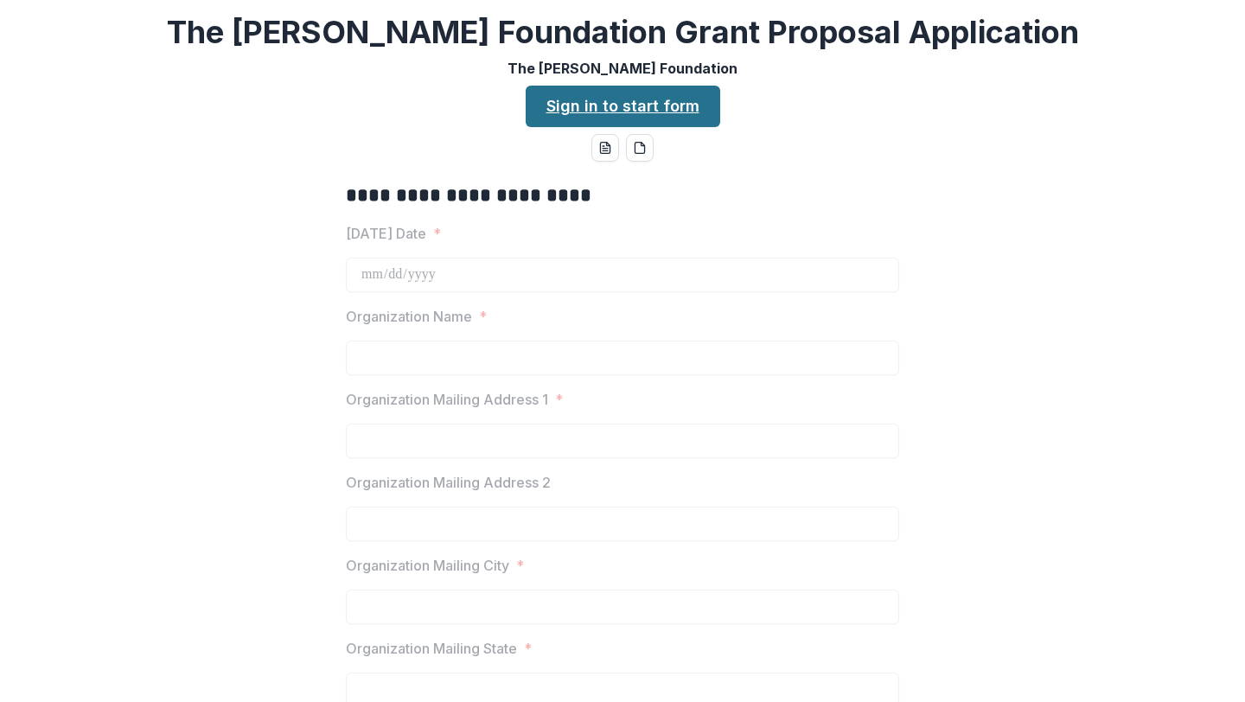 This screenshot has width=1245, height=702. What do you see at coordinates (409, 316) in the screenshot?
I see `p: Organization Name` at bounding box center [409, 316].